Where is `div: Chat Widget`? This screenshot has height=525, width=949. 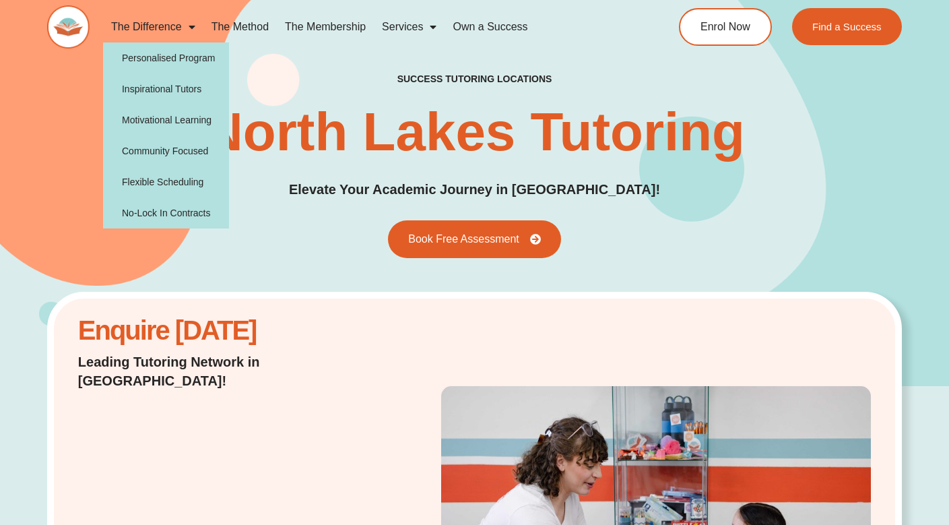
div: Chat Widget is located at coordinates (833, 449).